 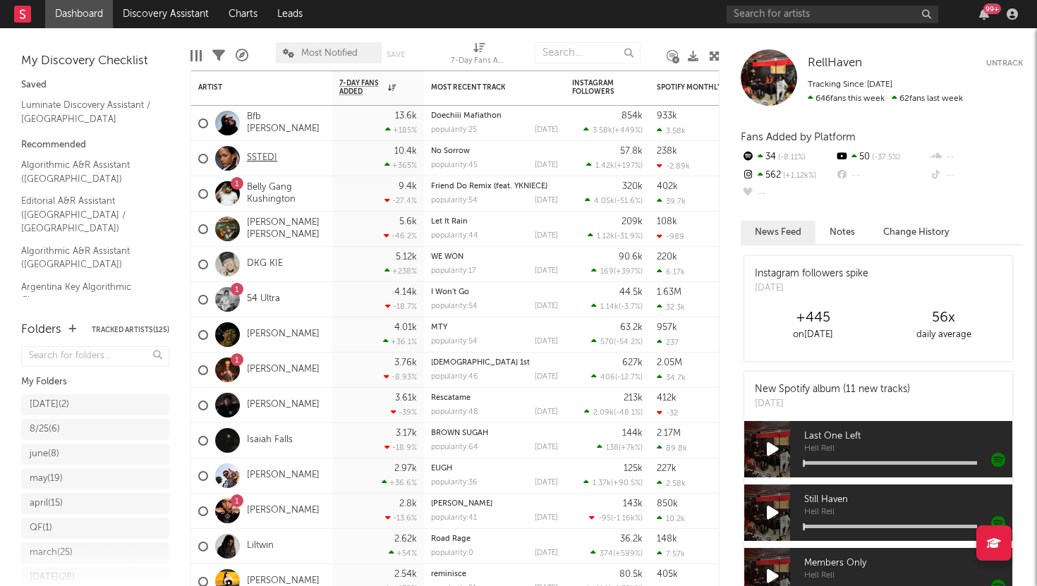 What do you see at coordinates (494, 363) in the screenshot?
I see `div: God 1st` at bounding box center [494, 363].